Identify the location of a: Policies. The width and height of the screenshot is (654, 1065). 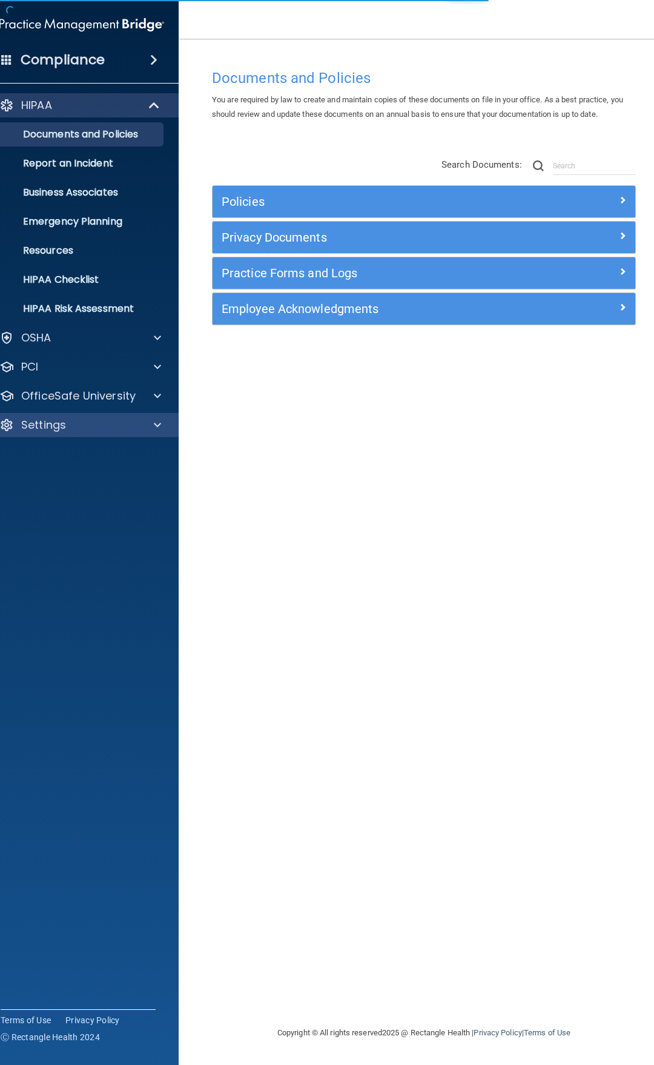
(424, 202).